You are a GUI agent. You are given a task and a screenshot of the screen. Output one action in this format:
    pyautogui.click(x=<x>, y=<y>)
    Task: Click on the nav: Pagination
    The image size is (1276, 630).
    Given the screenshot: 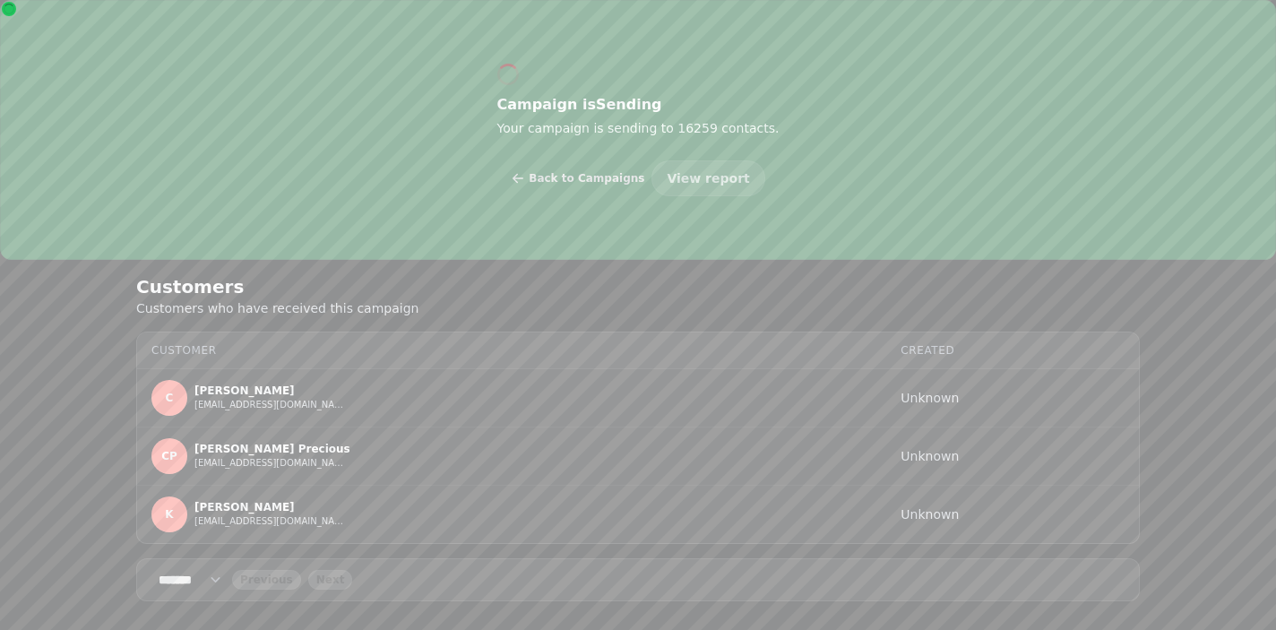 What is the action you would take?
    pyautogui.click(x=638, y=580)
    